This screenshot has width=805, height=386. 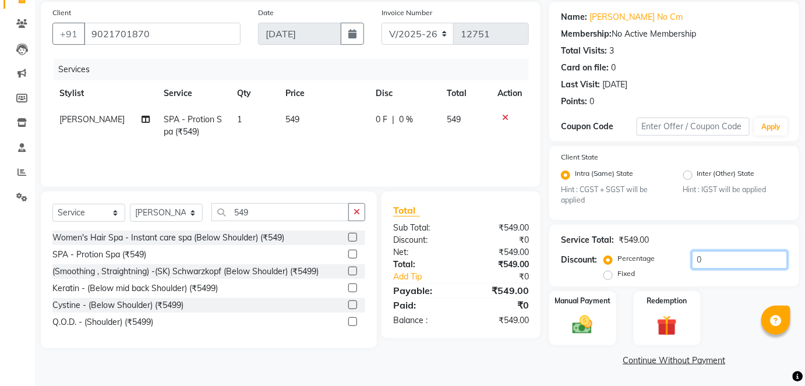 What do you see at coordinates (423, 252) in the screenshot?
I see `div: Net:` at bounding box center [423, 252].